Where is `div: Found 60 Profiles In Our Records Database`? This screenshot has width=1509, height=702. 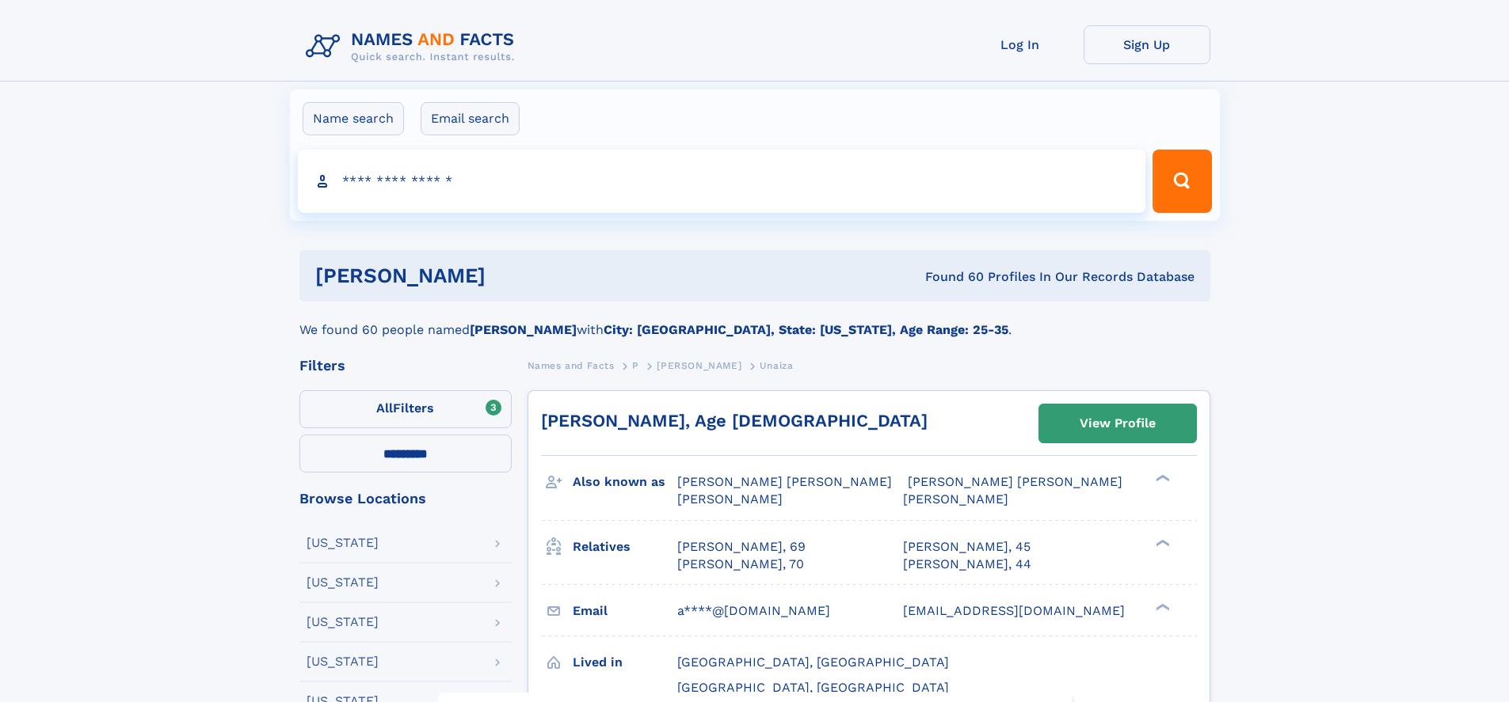 div: Found 60 Profiles In Our Records Database is located at coordinates (949, 277).